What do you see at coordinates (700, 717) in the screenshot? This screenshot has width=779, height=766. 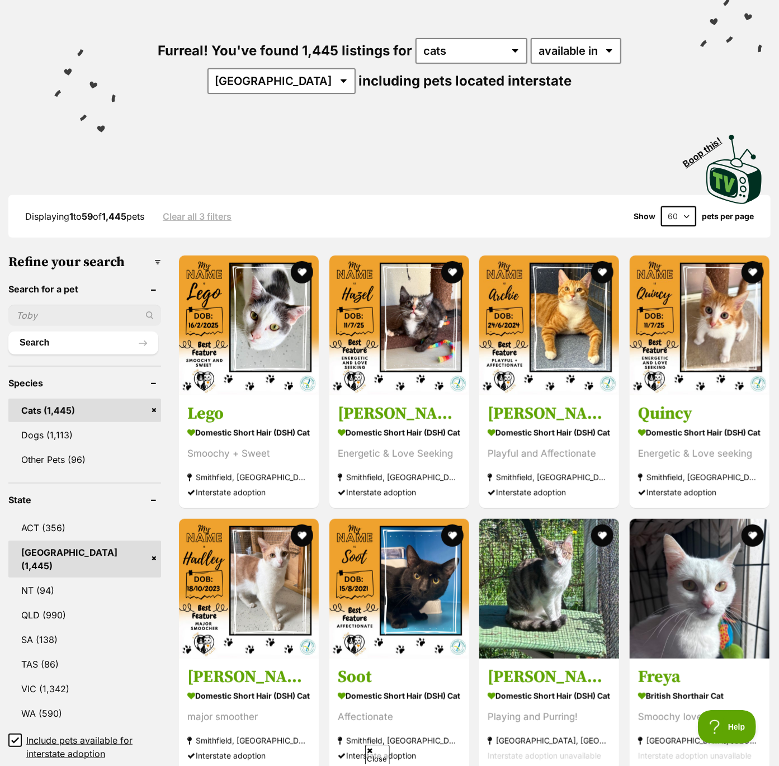 I see `div: Smoochy love bug 🩷` at bounding box center [700, 717].